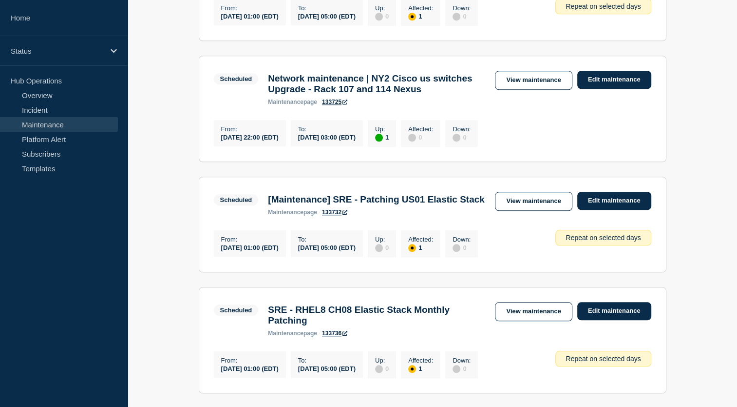 Image resolution: width=737 pixels, height=407 pixels. Describe the element at coordinates (335, 212) in the screenshot. I see `a: 133732` at that location.